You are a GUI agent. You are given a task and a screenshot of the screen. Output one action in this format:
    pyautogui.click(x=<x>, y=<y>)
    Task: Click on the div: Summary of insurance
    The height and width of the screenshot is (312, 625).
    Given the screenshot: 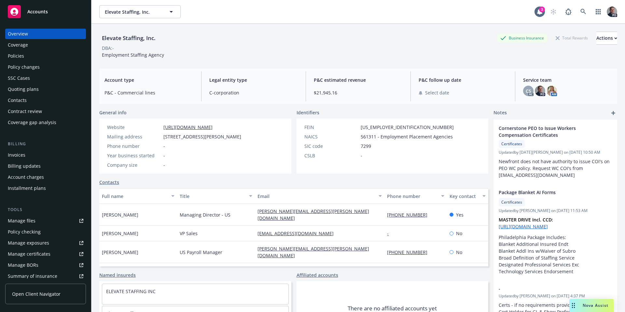 What is the action you would take?
    pyautogui.click(x=33, y=276)
    